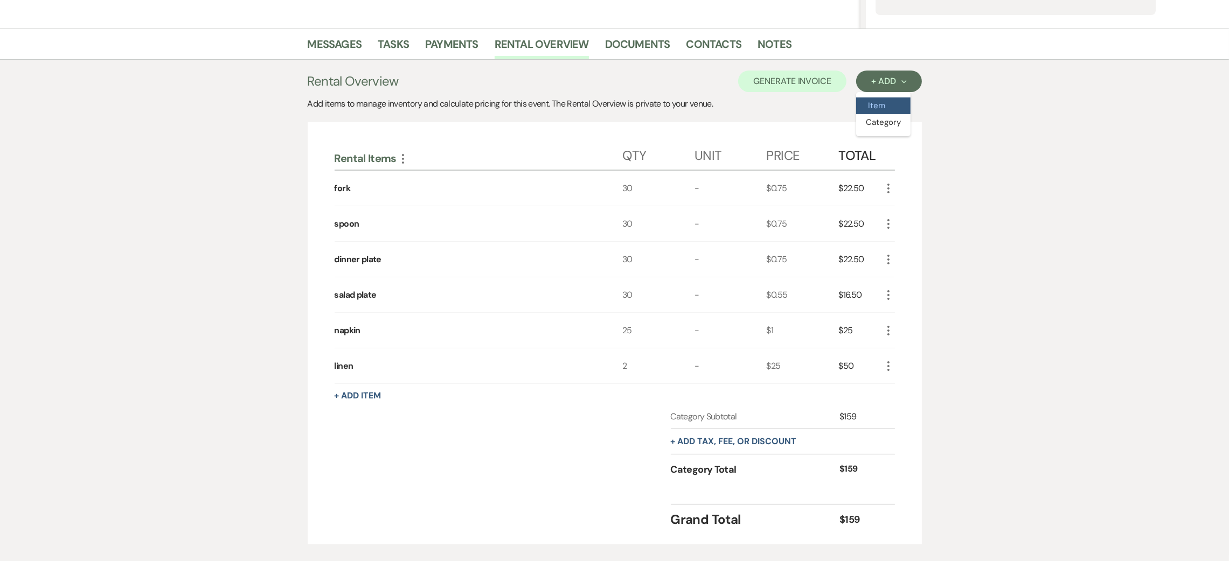  Describe the element at coordinates (883, 106) in the screenshot. I see `button: Item` at that location.